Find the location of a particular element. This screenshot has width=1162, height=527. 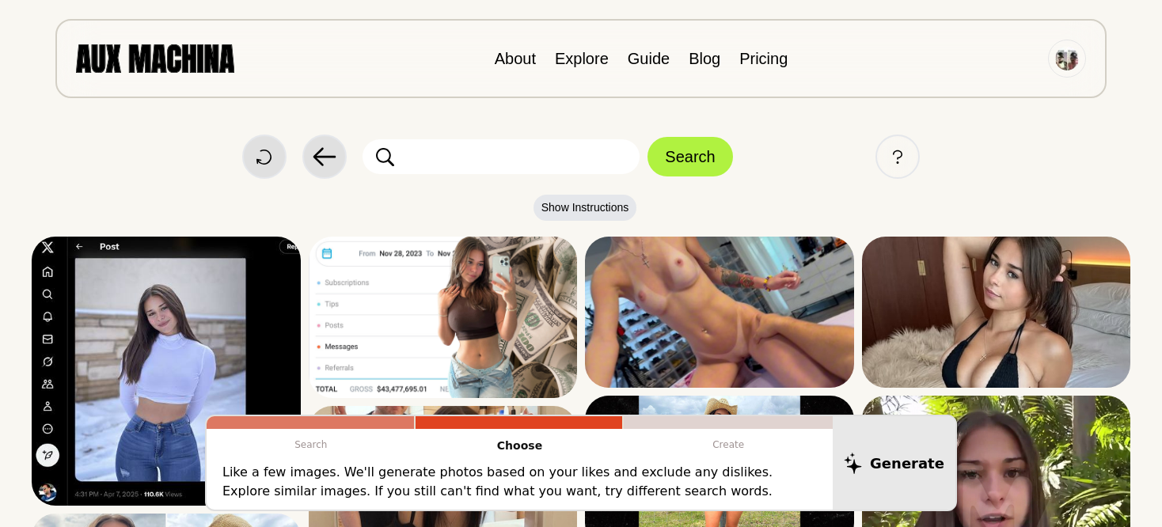

a: Guide is located at coordinates (648, 59).